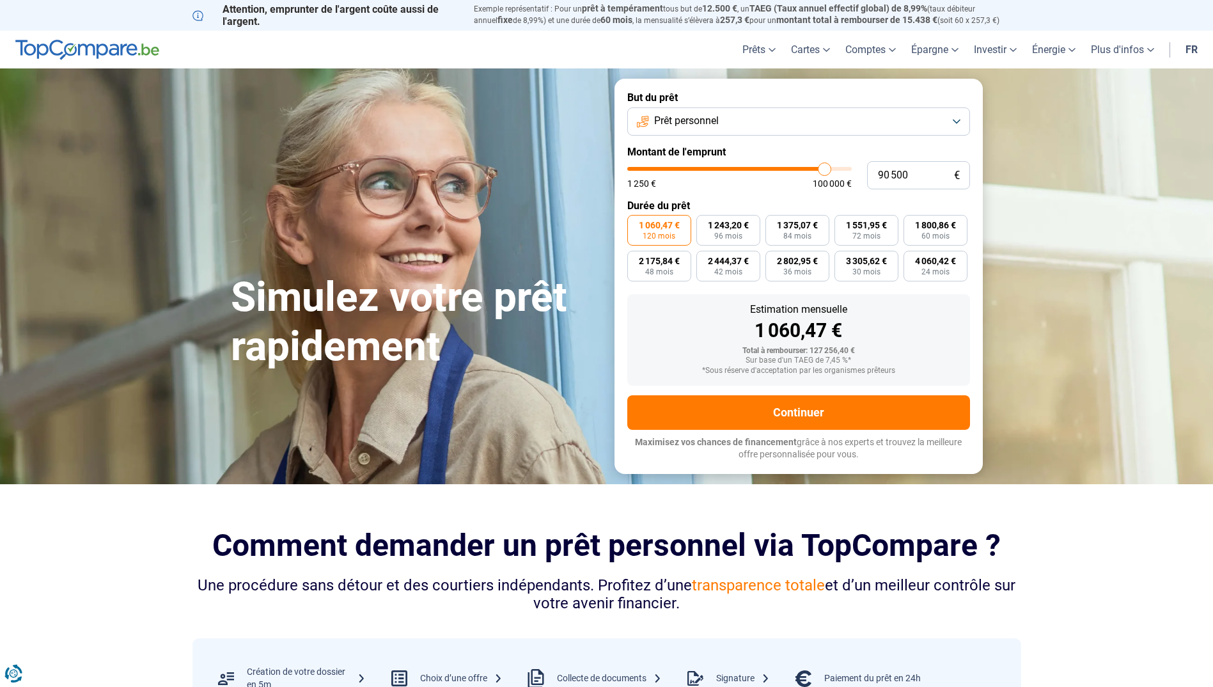 The width and height of the screenshot is (1213, 687). What do you see at coordinates (867, 261) in the screenshot?
I see `span: 3 305,62 €` at bounding box center [867, 261].